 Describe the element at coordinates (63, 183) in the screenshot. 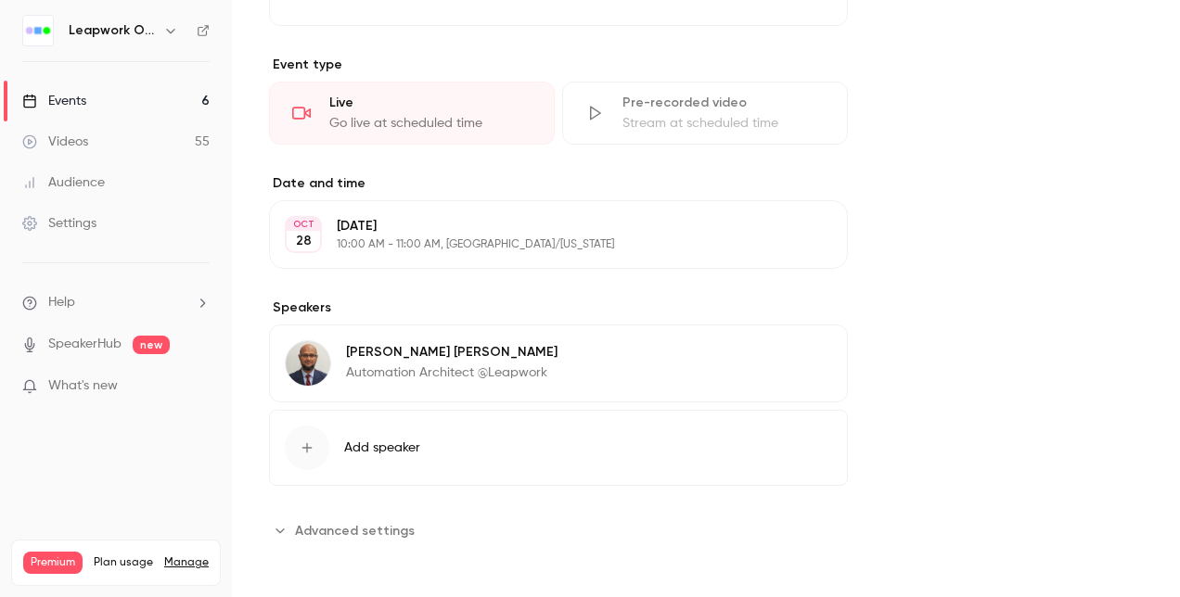

I see `div: Audience` at that location.